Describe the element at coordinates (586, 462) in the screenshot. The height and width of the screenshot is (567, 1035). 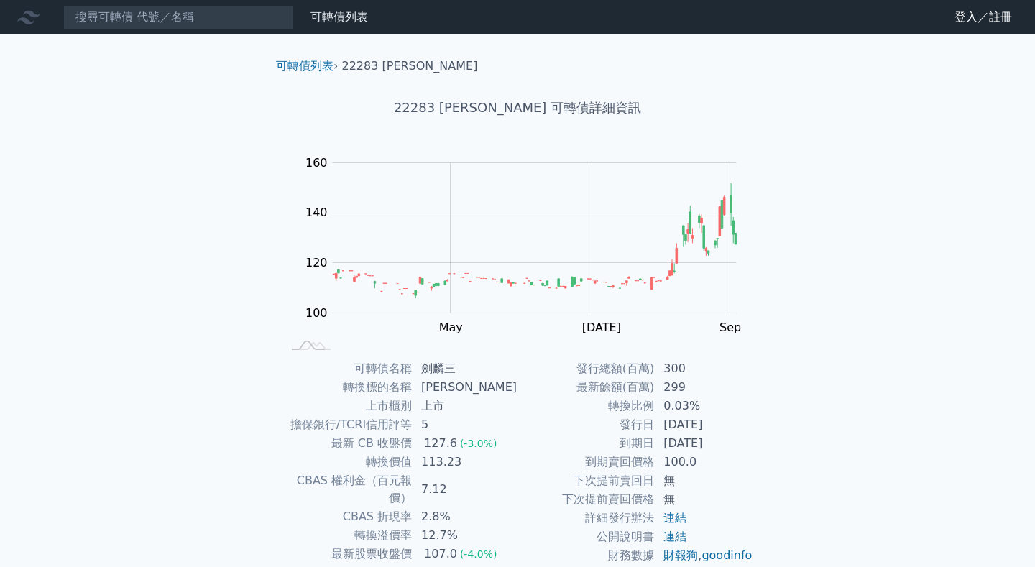
I see `td: 到期賣回價格` at that location.